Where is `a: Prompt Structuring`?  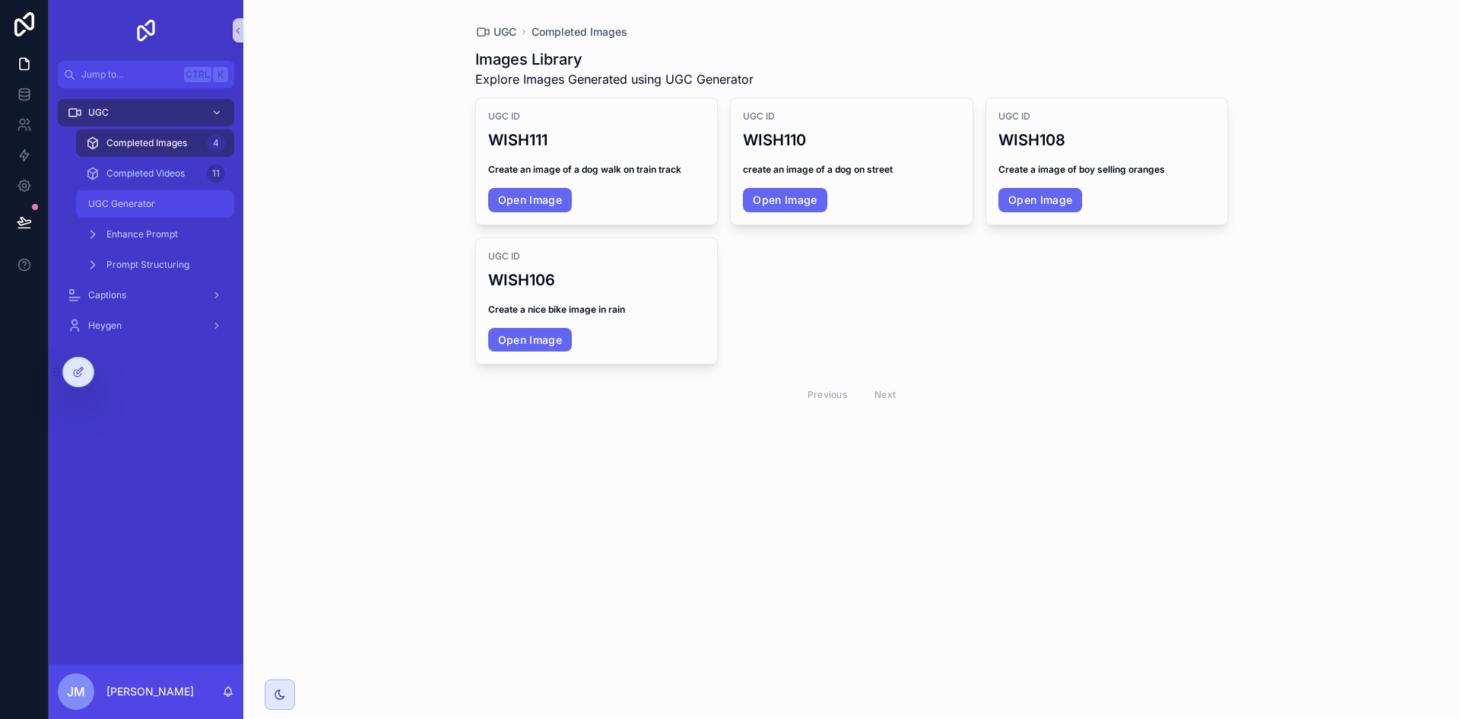 a: Prompt Structuring is located at coordinates (155, 265).